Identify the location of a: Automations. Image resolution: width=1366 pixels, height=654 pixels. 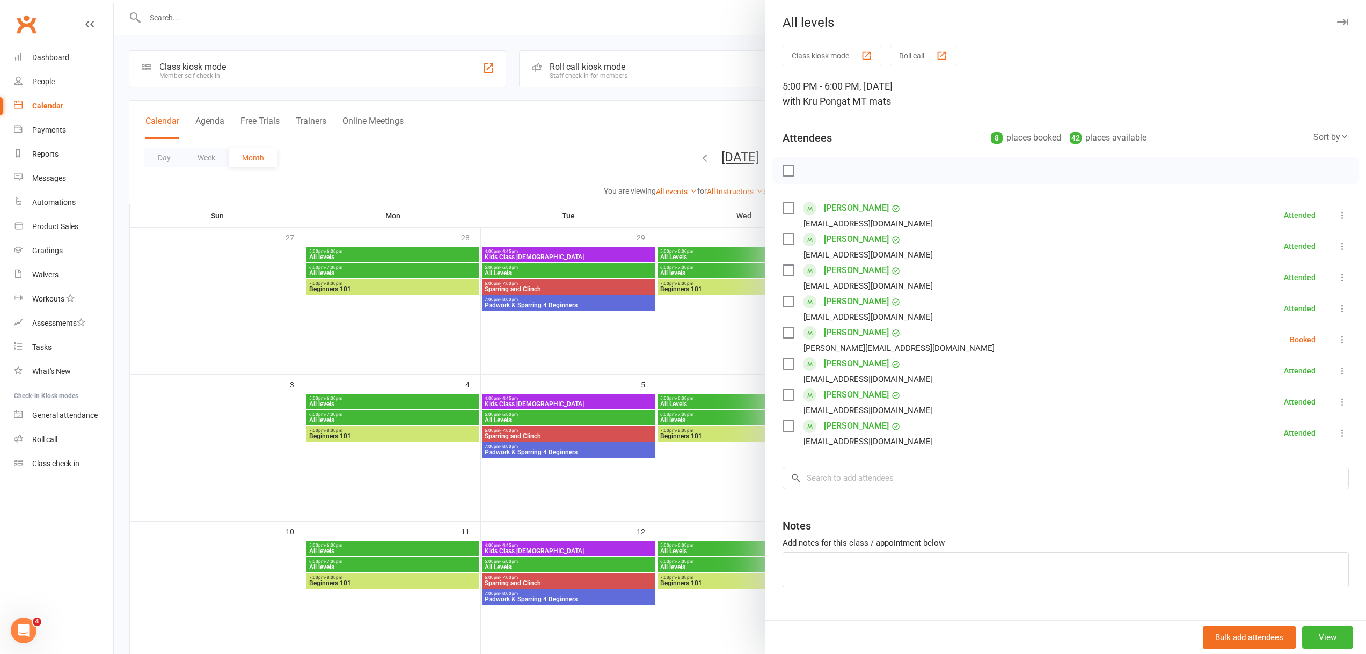
(63, 202).